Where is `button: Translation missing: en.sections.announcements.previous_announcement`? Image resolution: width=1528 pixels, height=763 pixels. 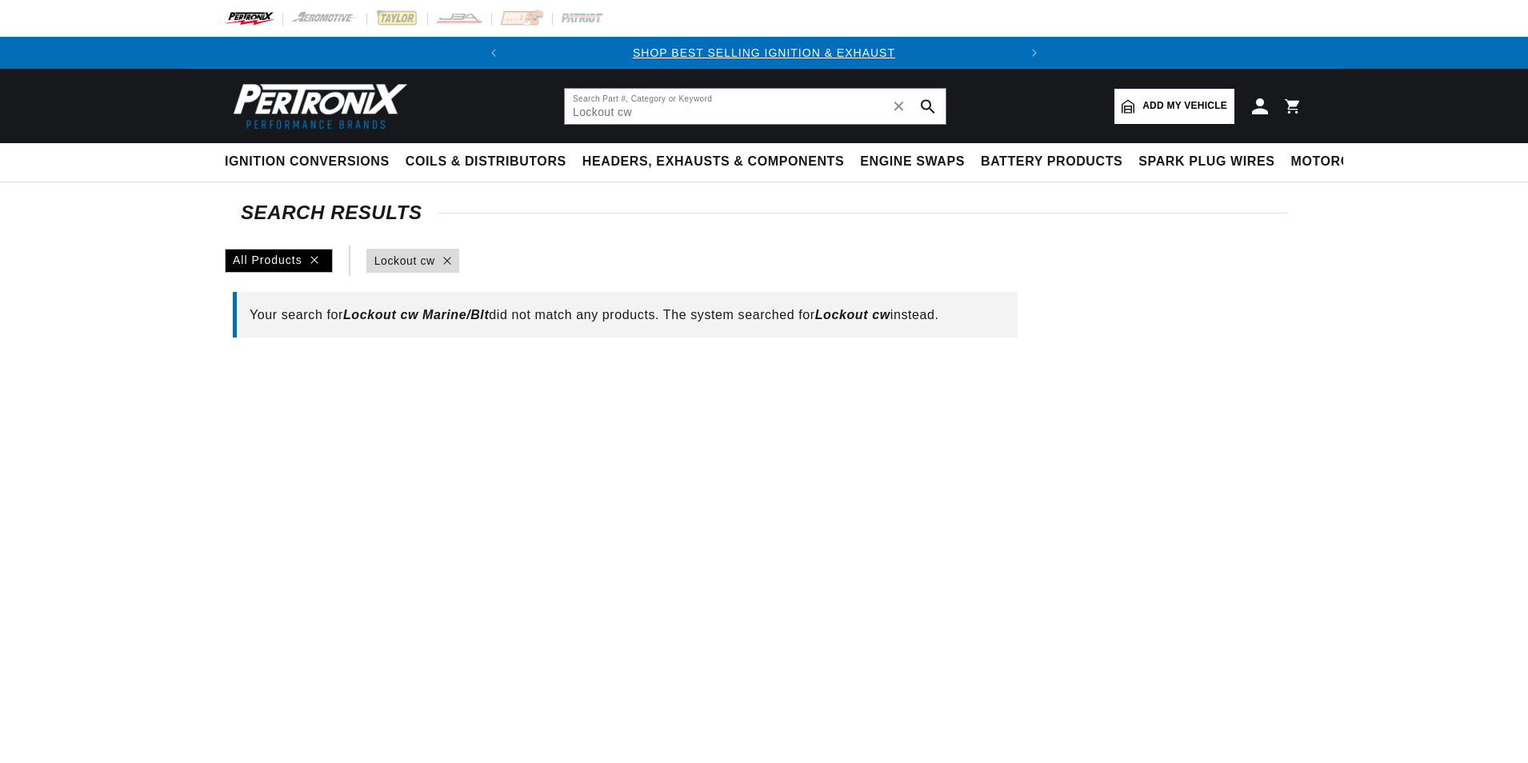 button: Translation missing: en.sections.announcements.previous_announcement is located at coordinates (494, 53).